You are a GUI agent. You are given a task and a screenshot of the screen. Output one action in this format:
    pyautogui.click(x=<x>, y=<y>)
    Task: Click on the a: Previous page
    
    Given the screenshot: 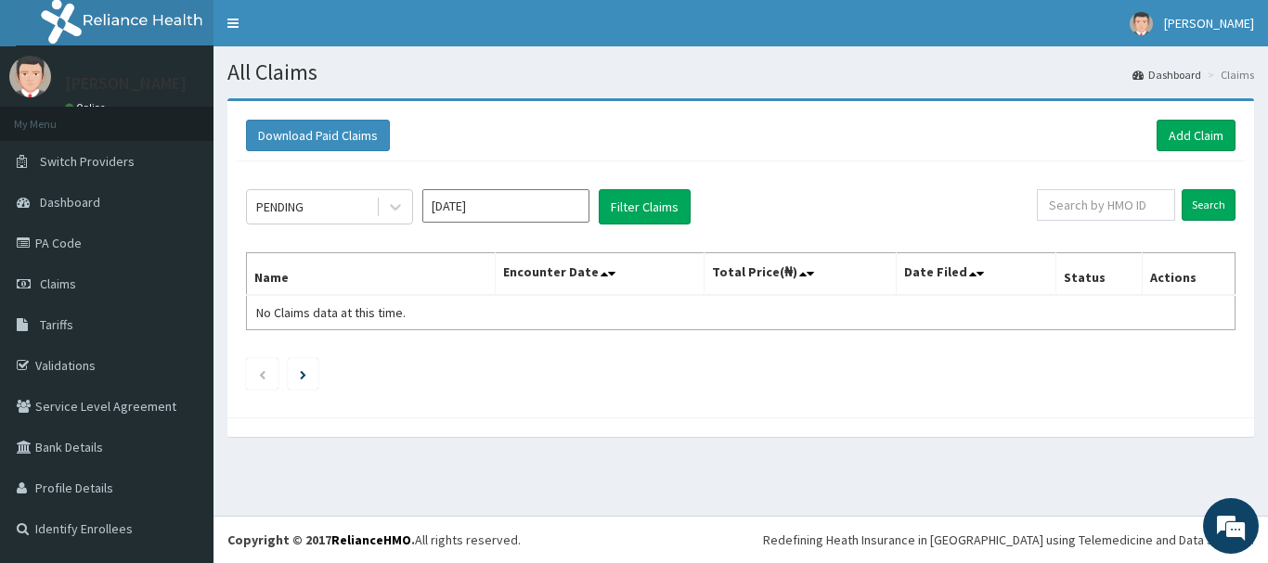 What is the action you would take?
    pyautogui.click(x=262, y=374)
    